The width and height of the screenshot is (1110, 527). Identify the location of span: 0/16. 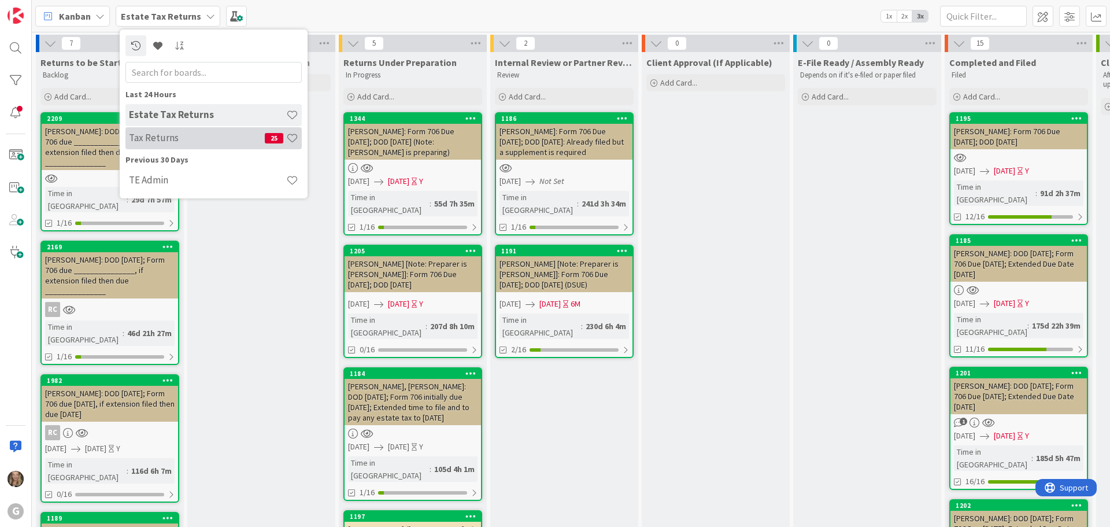
(367, 349).